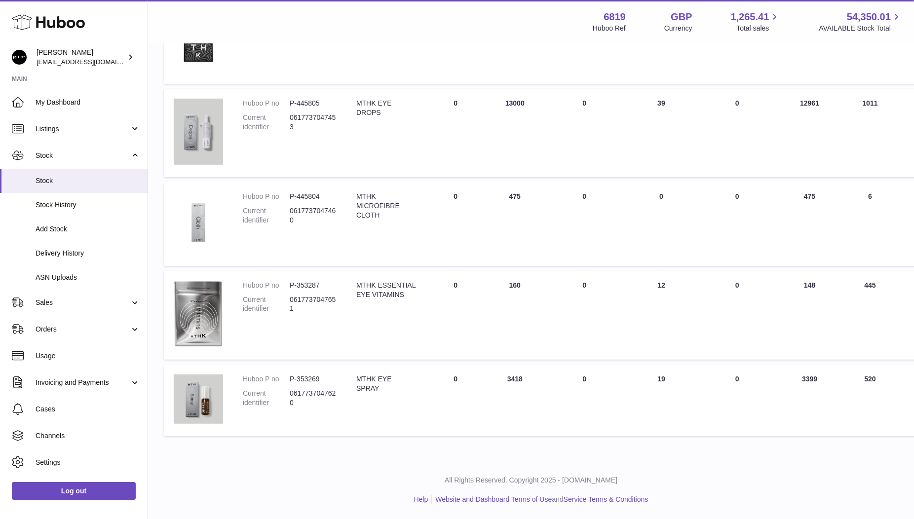  What do you see at coordinates (758, 28) in the screenshot?
I see `span: Total sales` at bounding box center [758, 28].